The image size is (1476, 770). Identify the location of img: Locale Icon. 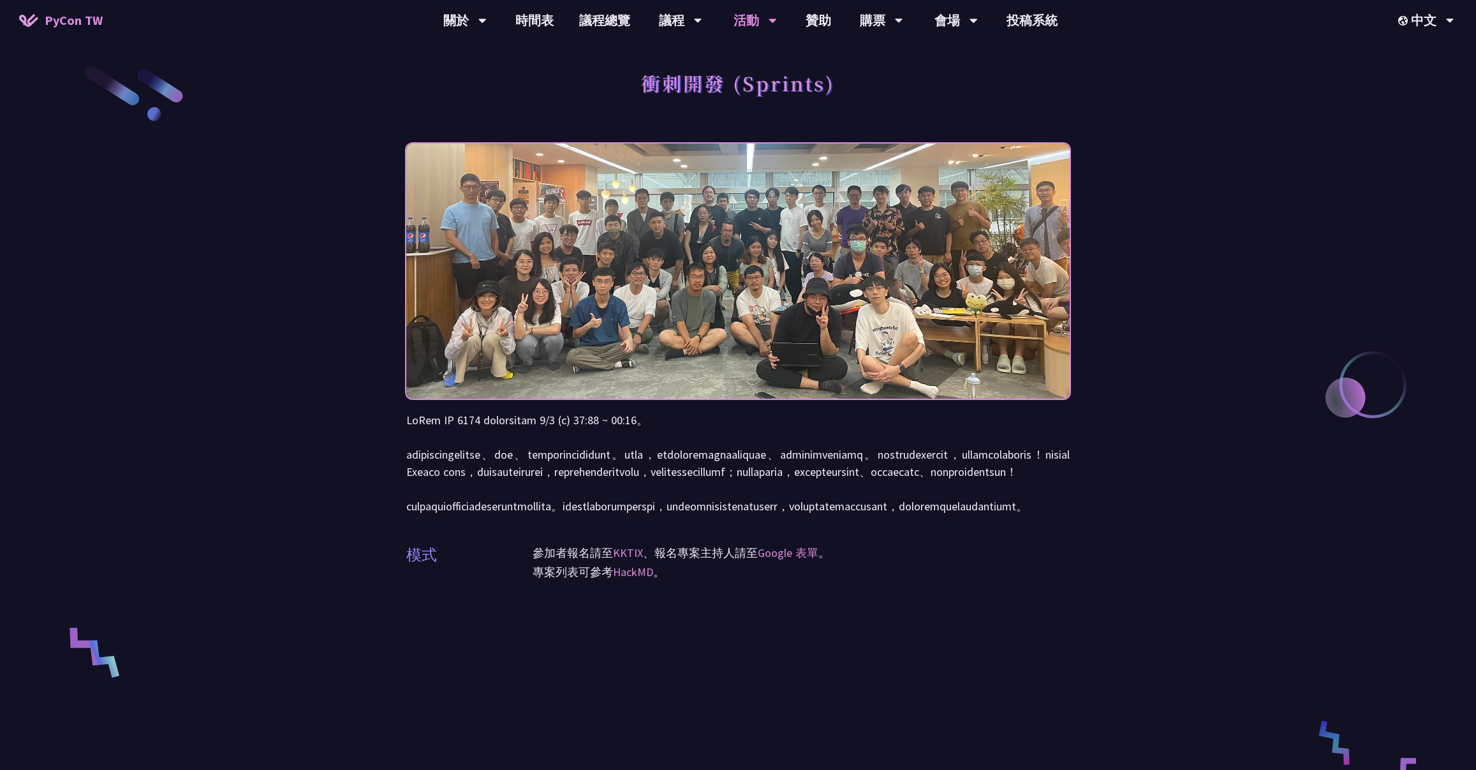
(1405, 20).